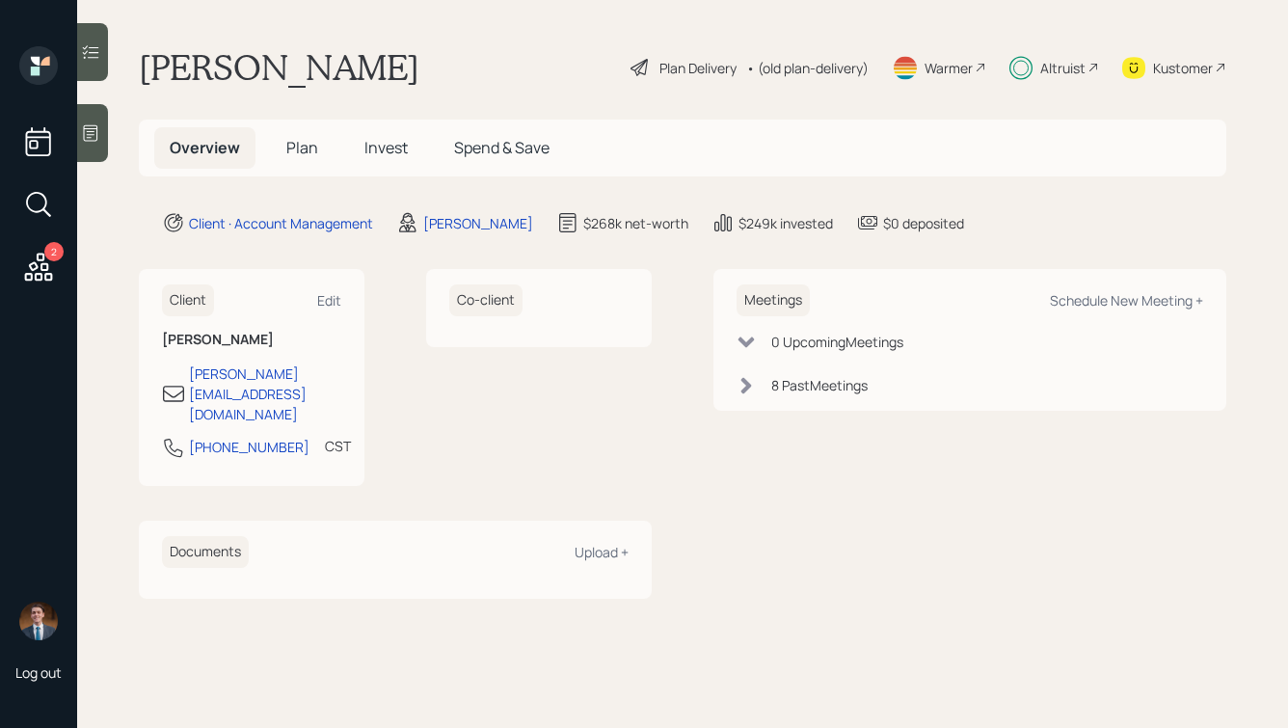  I want to click on span: Spend & Save, so click(501, 148).